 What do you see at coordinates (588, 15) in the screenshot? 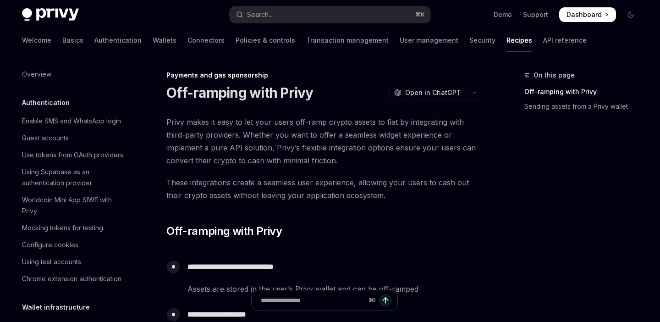
I see `a: Dashboard` at bounding box center [588, 15].